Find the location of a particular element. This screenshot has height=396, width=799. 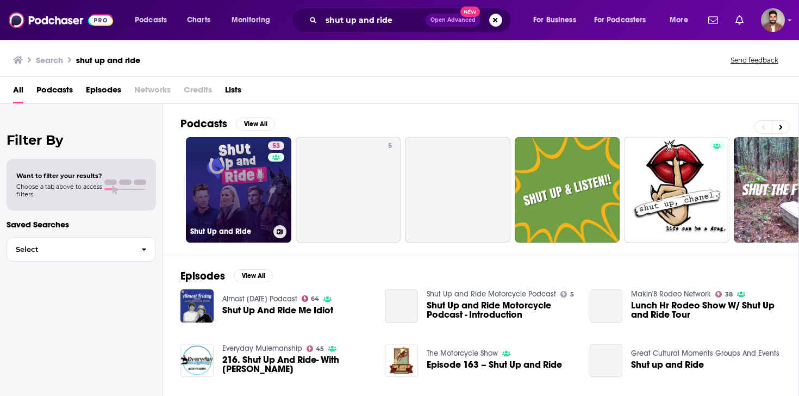

span: Networks is located at coordinates (152, 92).